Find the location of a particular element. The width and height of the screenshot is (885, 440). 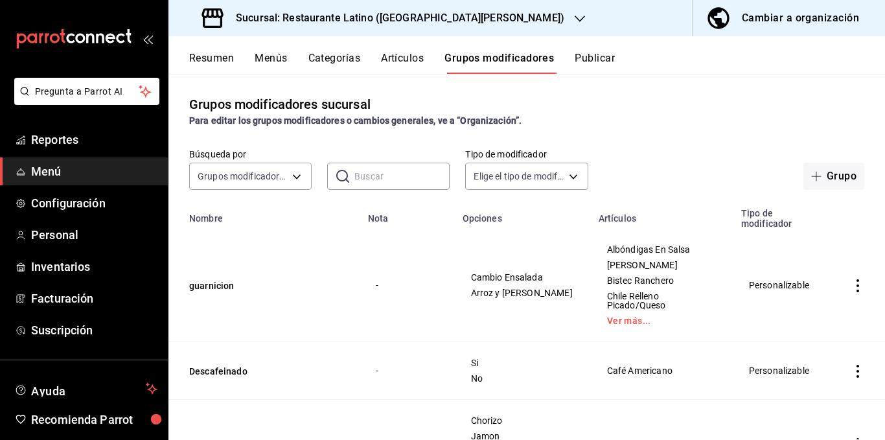

button: Publicar is located at coordinates (595, 63).